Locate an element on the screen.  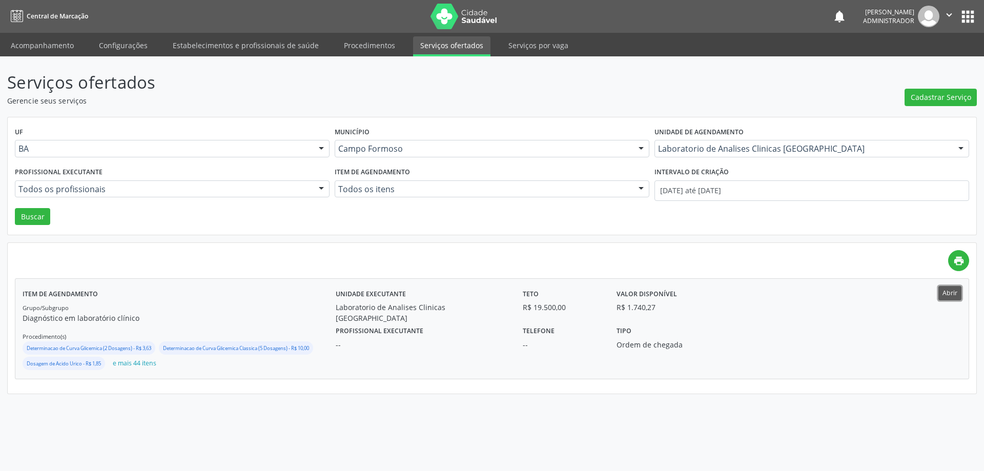
span: BA is located at coordinates (164, 149).